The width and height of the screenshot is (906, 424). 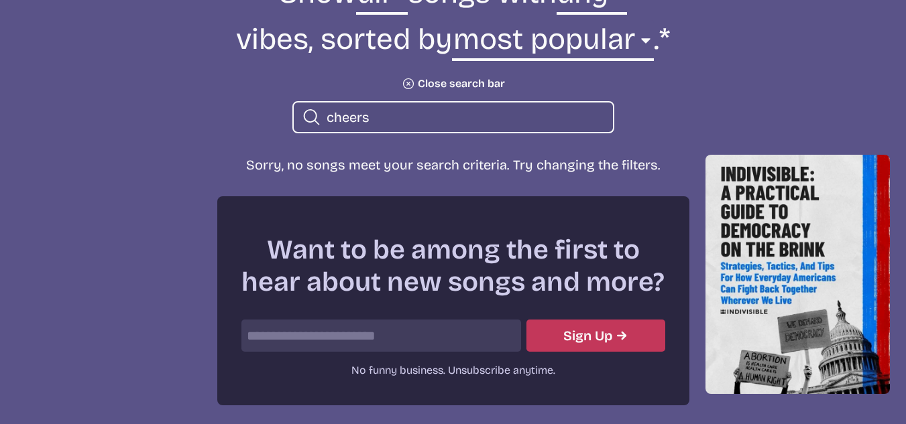 I want to click on select: sorting, so click(x=552, y=43).